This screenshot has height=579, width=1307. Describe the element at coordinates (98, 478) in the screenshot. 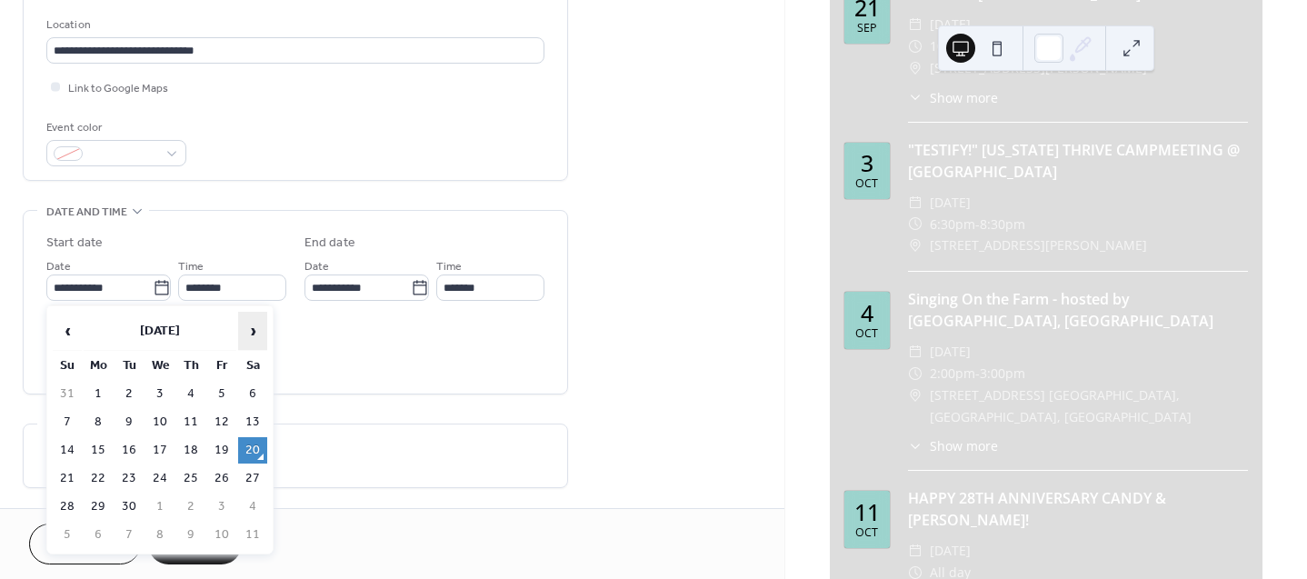

I see `td: 22` at that location.